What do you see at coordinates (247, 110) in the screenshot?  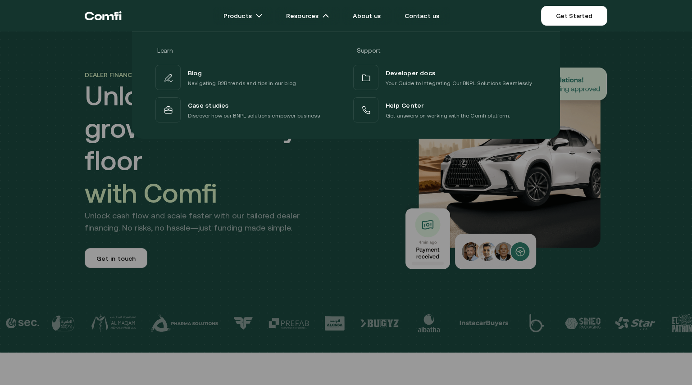 I see `a: Case studiesDiscover how our BNPL solutions empower business` at bounding box center [247, 110].